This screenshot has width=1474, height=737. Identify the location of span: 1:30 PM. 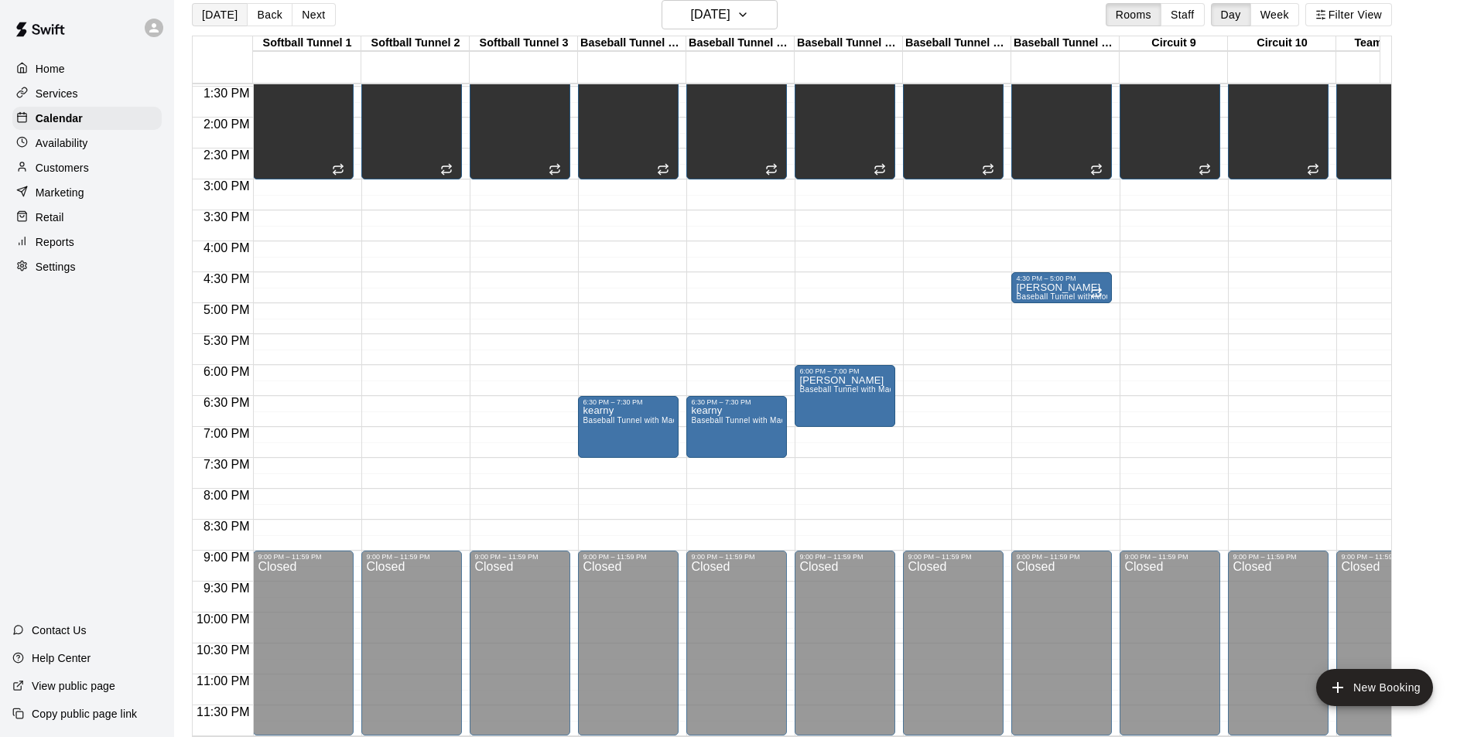
(227, 93).